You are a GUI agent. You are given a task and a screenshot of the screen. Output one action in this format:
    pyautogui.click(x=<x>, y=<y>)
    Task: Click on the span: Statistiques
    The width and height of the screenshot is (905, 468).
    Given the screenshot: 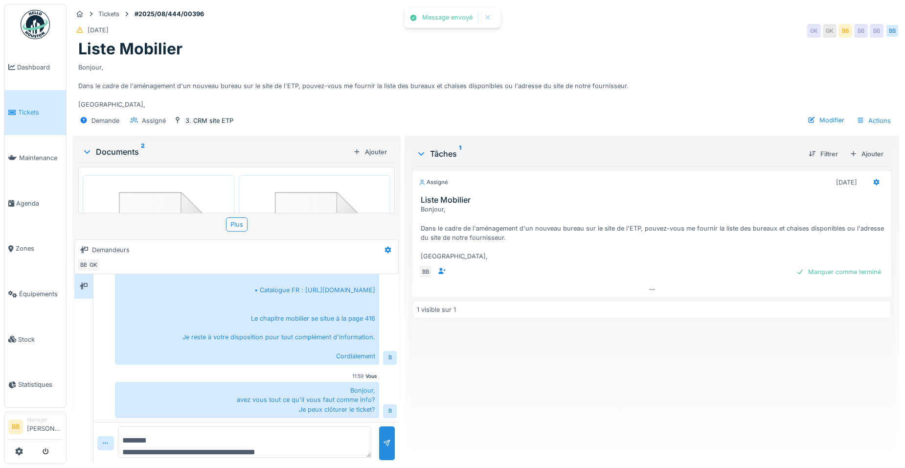 What is the action you would take?
    pyautogui.click(x=40, y=384)
    